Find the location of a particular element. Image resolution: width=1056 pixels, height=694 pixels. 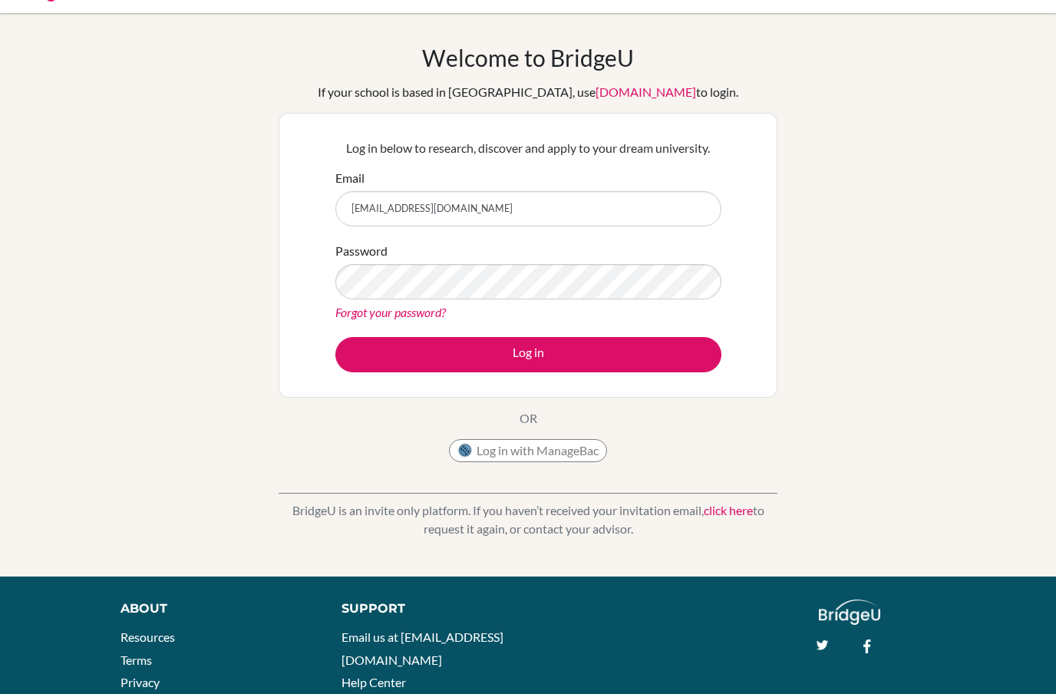

p: OR is located at coordinates (528, 418).